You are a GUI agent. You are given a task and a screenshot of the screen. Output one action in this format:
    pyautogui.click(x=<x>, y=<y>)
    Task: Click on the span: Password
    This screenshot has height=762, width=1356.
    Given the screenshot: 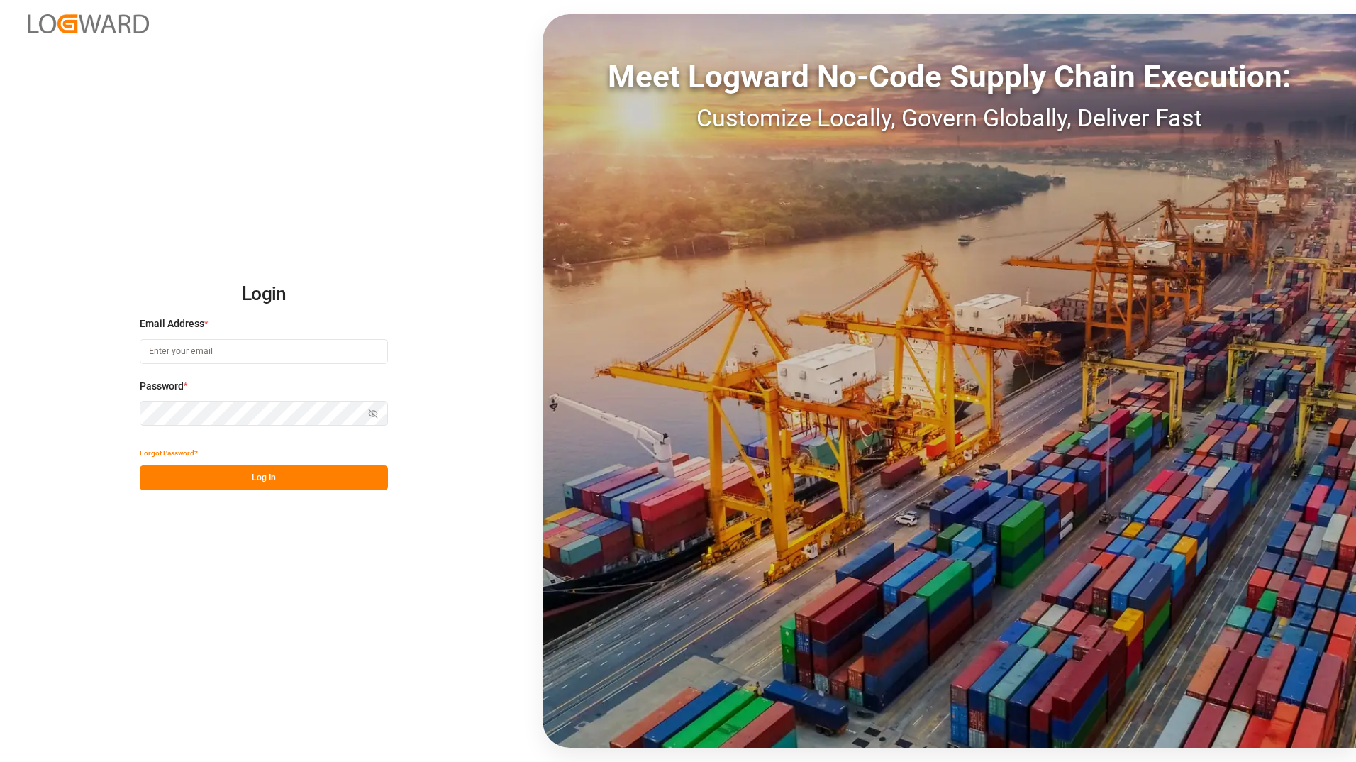 What is the action you would take?
    pyautogui.click(x=162, y=386)
    